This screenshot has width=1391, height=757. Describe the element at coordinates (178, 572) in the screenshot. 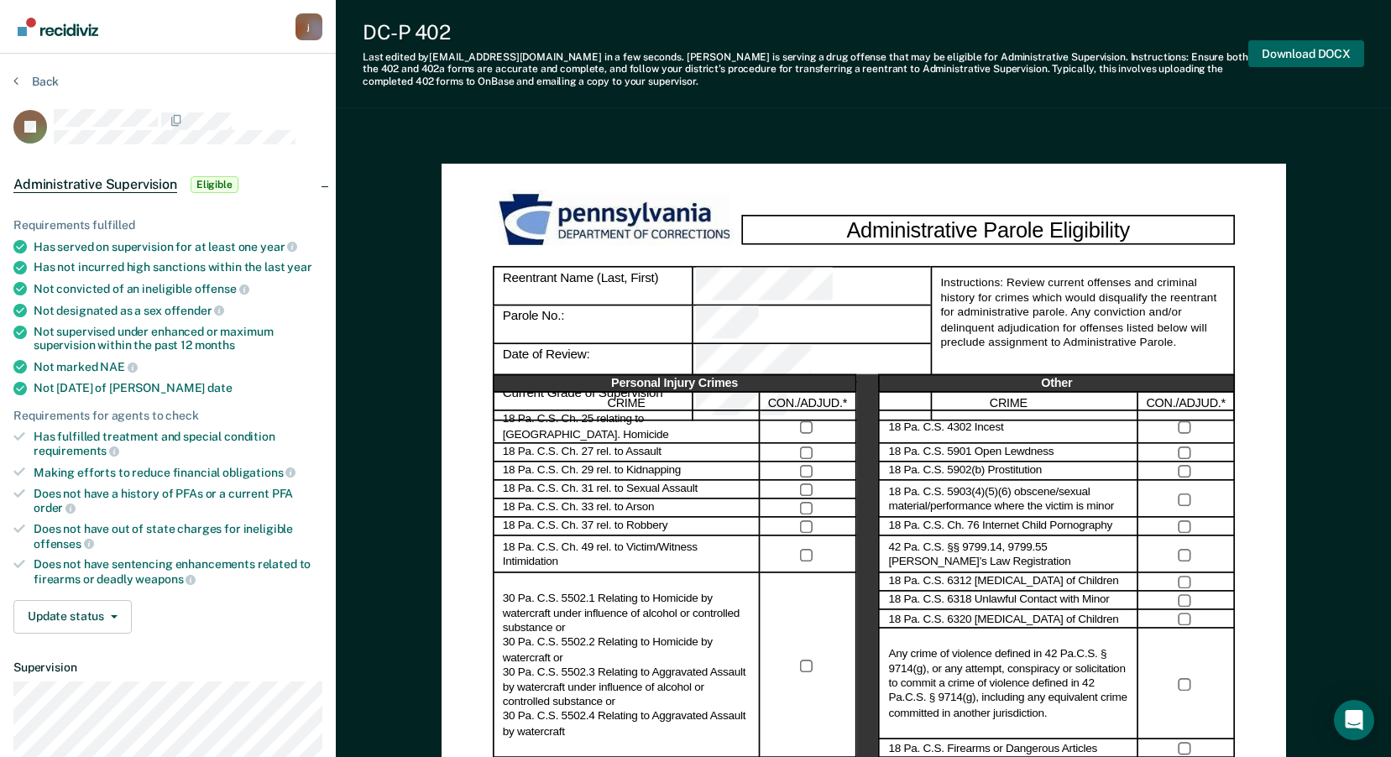

I see `div: Does not have sentencing enhancements related to firearms or deadly` at that location.